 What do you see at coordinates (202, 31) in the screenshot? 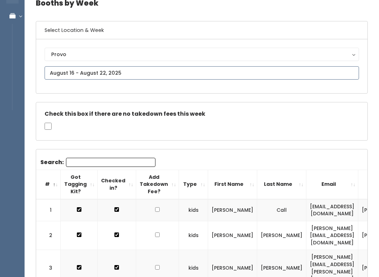
I see `h6: Select Location & Week` at bounding box center [202, 31].